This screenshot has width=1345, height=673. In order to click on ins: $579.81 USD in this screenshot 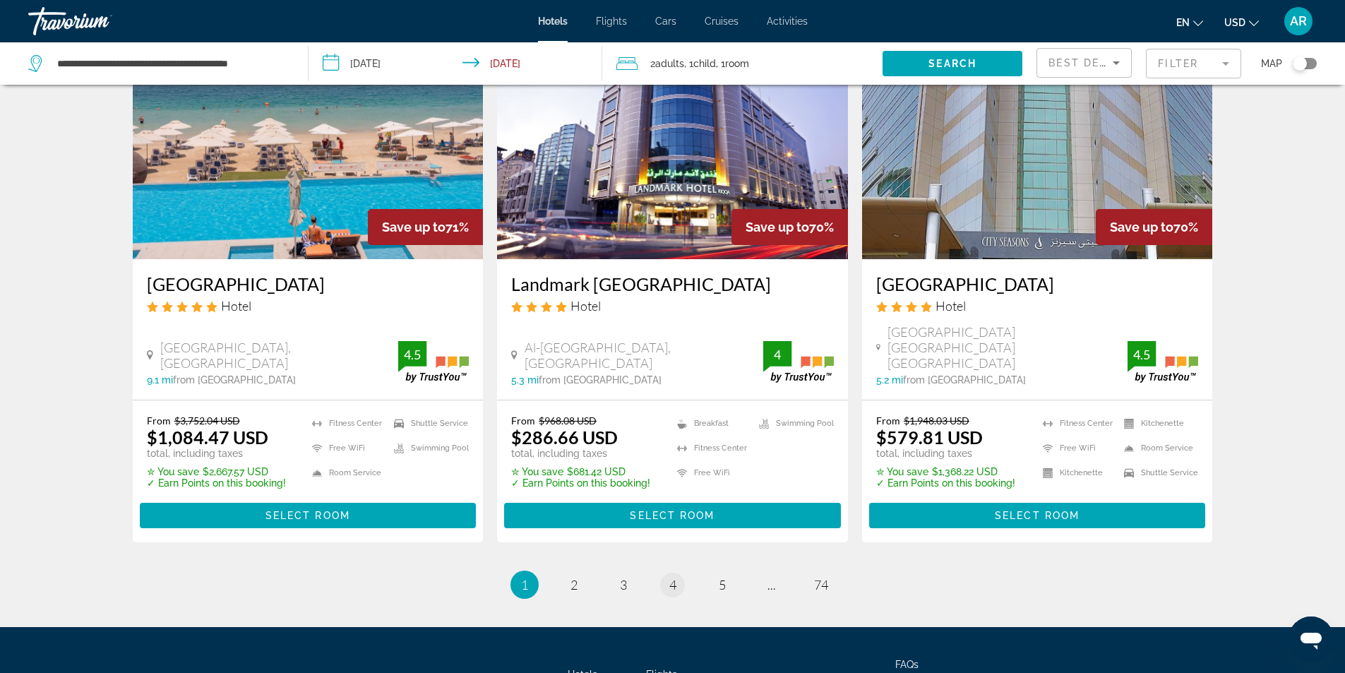, I will do `click(929, 437)`.